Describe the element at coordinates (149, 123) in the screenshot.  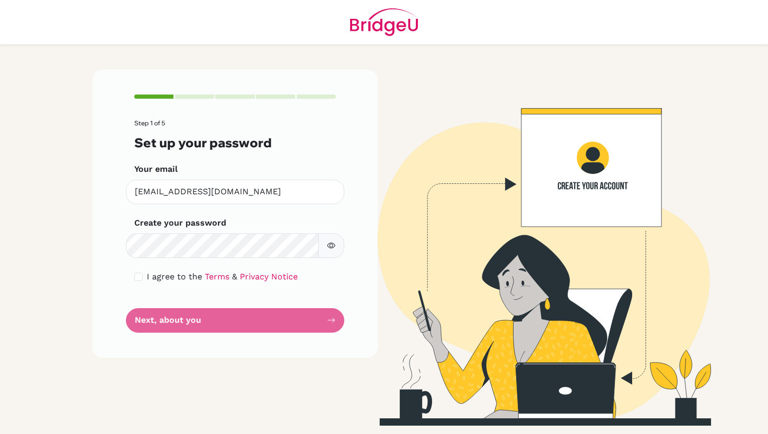
I see `span: Step 1 of 5` at that location.